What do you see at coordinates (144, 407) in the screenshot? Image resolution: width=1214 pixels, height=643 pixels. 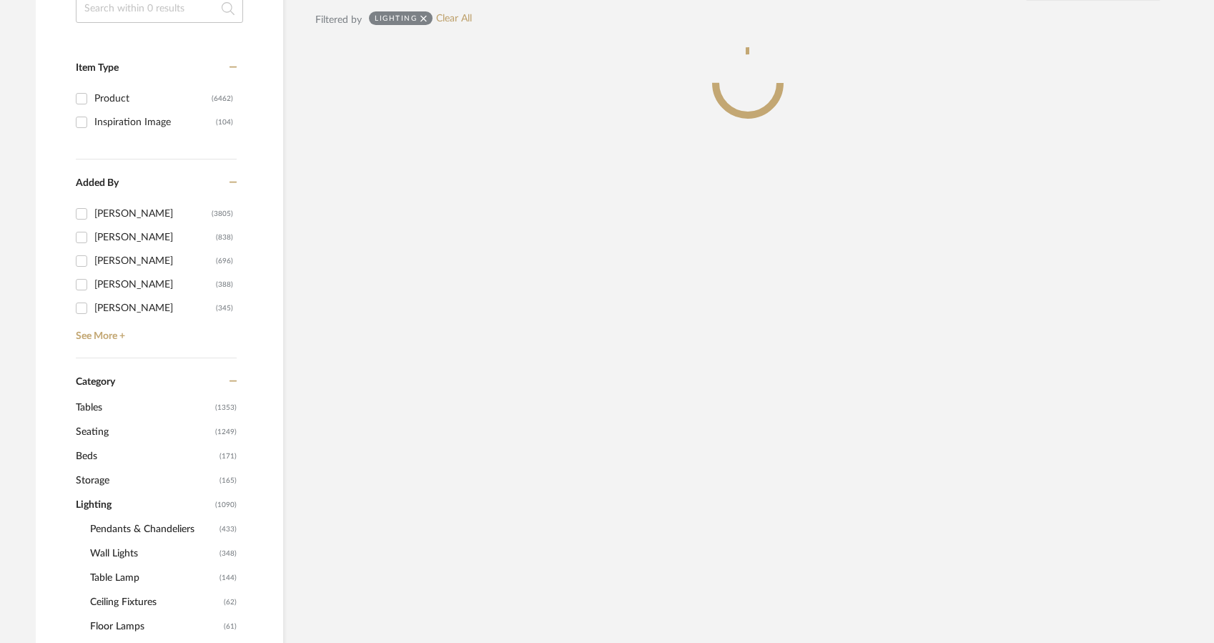 I see `span: Tables` at bounding box center [144, 407].